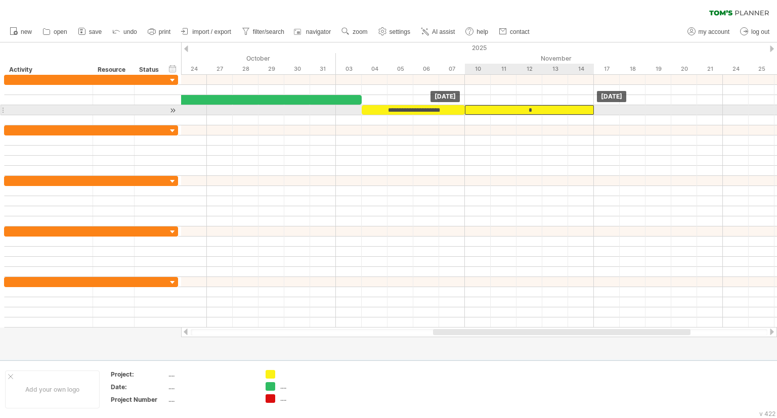 This screenshot has height=418, width=777. What do you see at coordinates (760, 32) in the screenshot?
I see `span: log out` at bounding box center [760, 32].